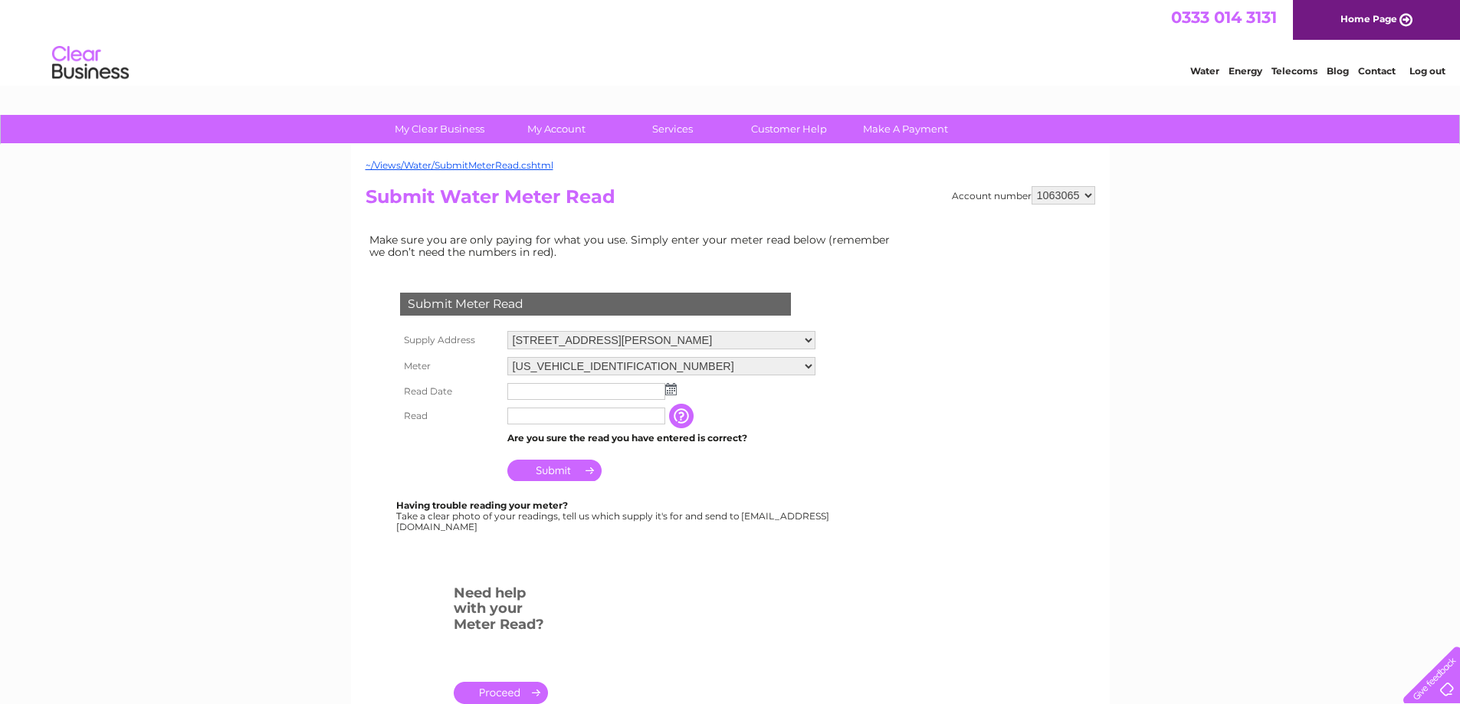 The image size is (1460, 704). I want to click on th: Read Date, so click(450, 392).